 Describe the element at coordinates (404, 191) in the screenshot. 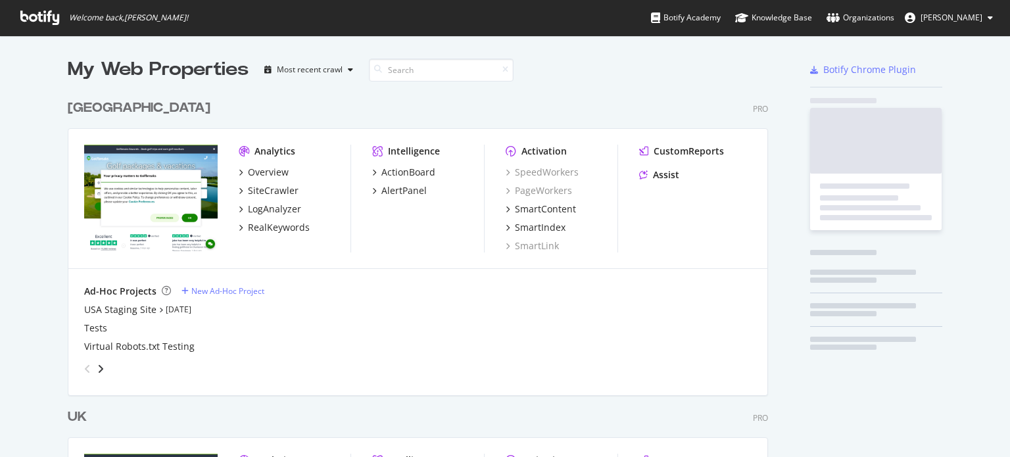

I see `div: AlertPanel` at that location.